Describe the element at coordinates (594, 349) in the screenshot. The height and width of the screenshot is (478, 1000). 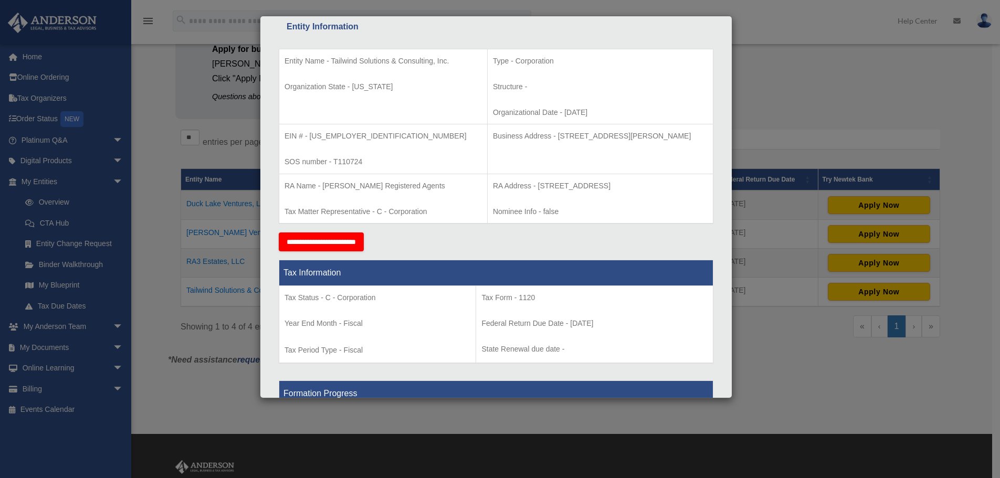
I see `p: State Renewal due date -` at that location.